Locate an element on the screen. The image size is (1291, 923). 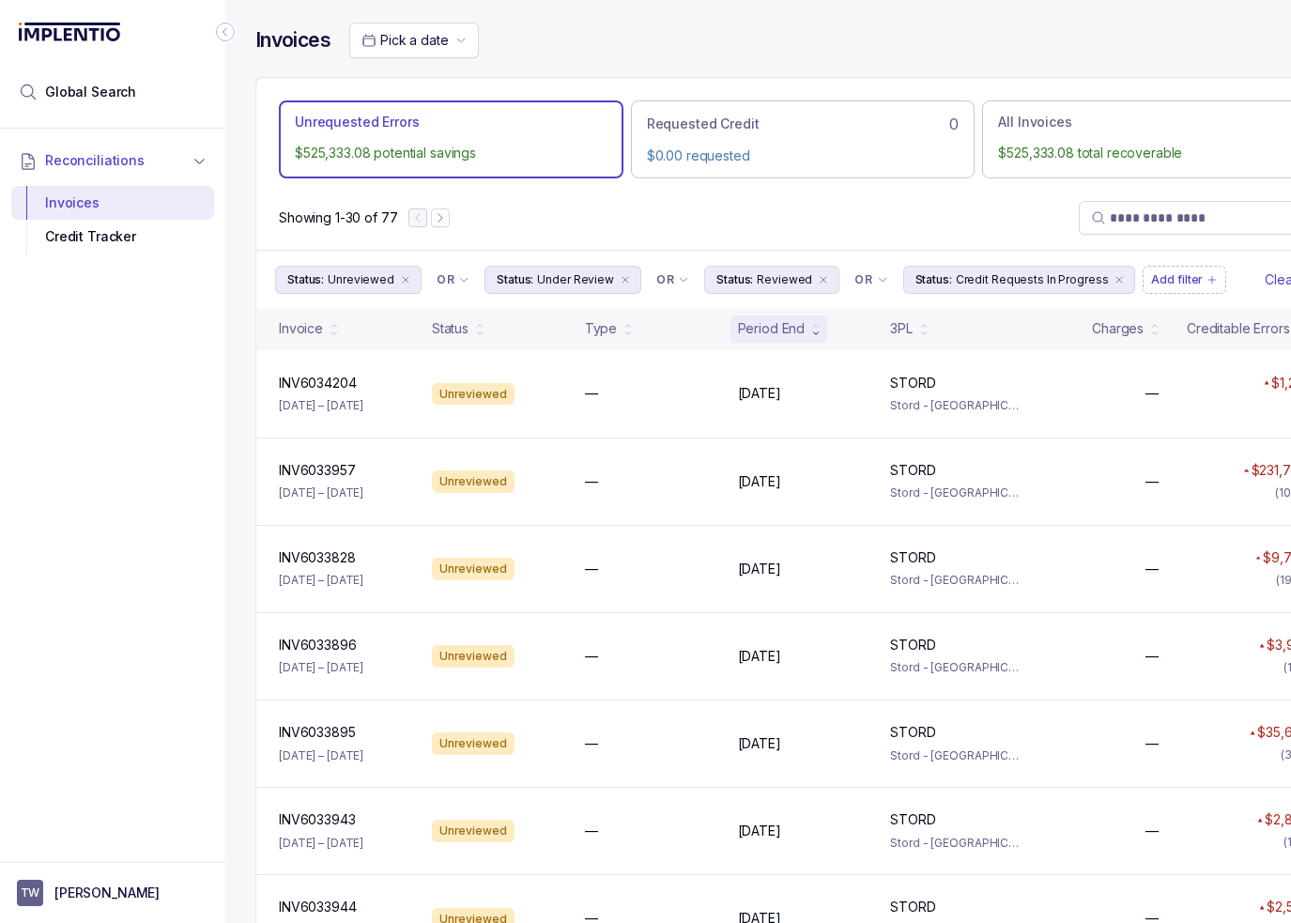
p: Add filter is located at coordinates (1176, 280).